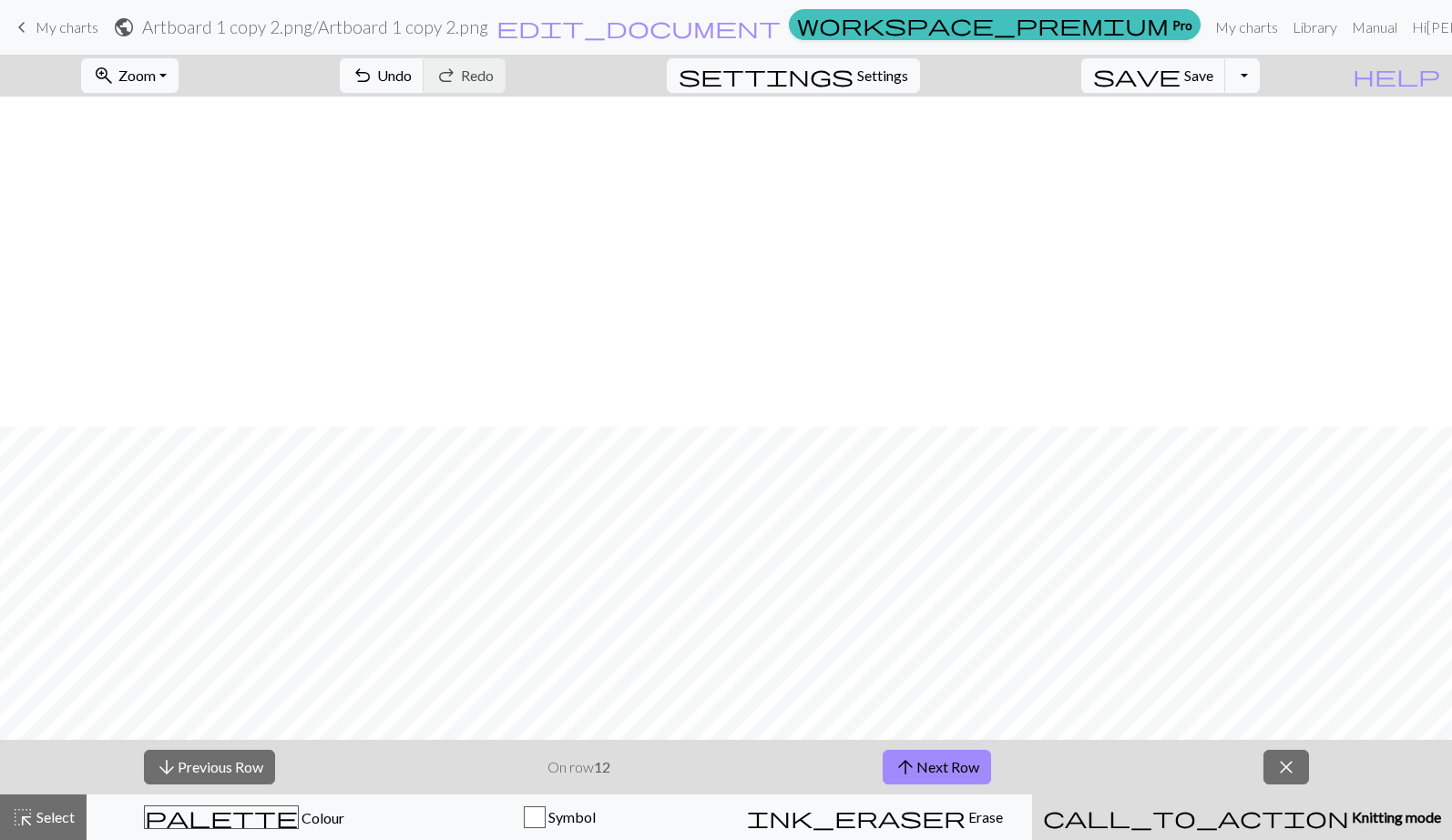  Describe the element at coordinates (104, 76) in the screenshot. I see `span: zoom_in` at that location.